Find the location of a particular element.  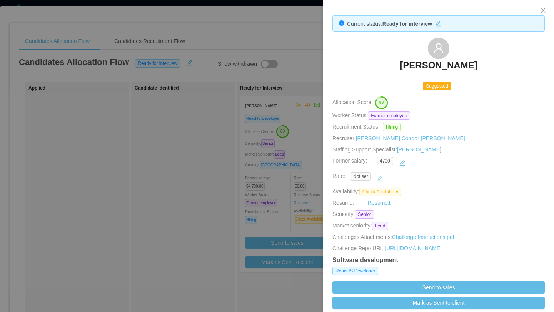

a: Resume1 is located at coordinates (379, 203).